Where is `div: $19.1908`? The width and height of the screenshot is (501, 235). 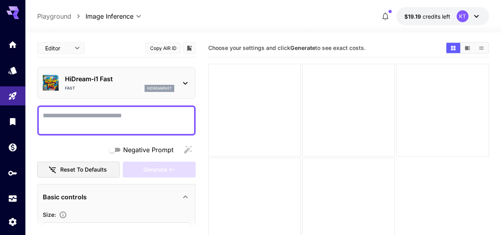
div: $19.1908 is located at coordinates (427, 16).